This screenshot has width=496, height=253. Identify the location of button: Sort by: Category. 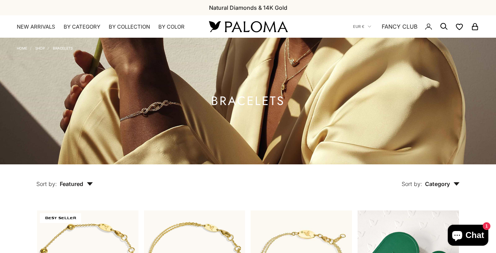
(430, 179).